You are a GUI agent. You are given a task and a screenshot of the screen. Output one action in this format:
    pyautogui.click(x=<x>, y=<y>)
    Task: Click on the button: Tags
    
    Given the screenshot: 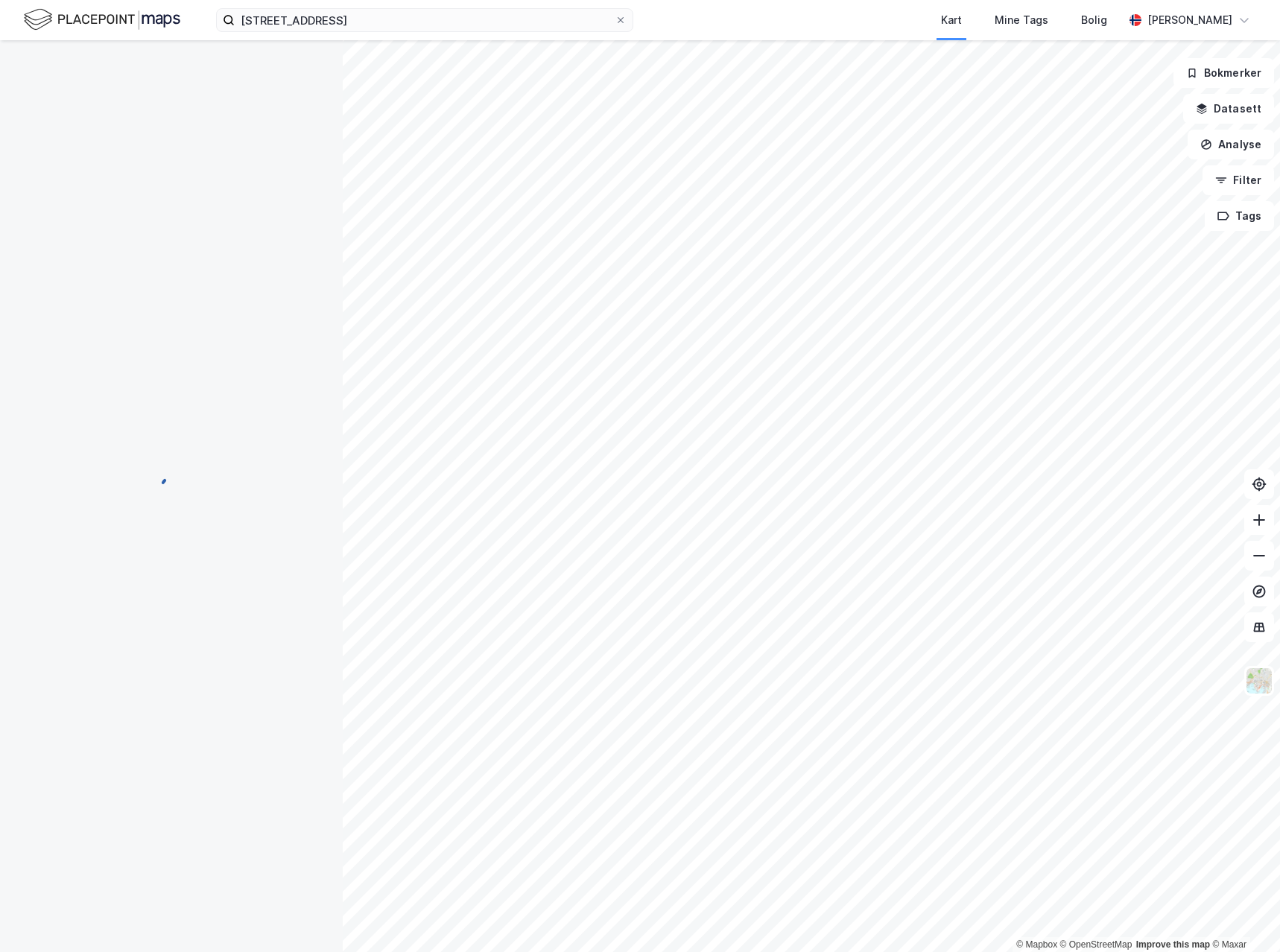 What is the action you would take?
    pyautogui.click(x=1239, y=216)
    